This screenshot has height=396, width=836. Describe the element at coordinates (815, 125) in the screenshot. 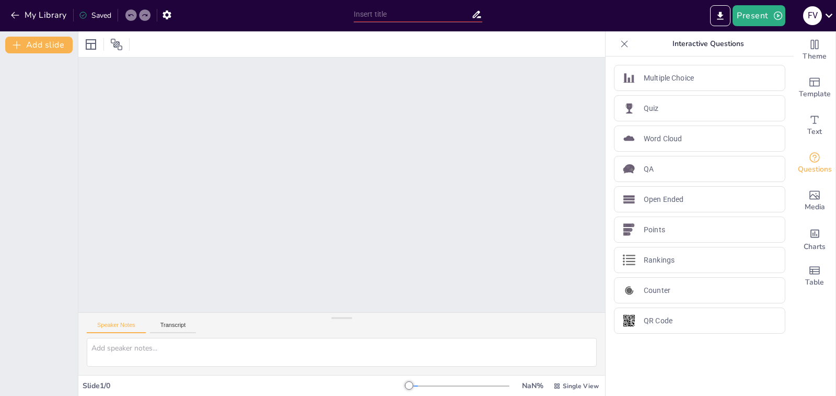

I see `div: Add text boxes` at that location.